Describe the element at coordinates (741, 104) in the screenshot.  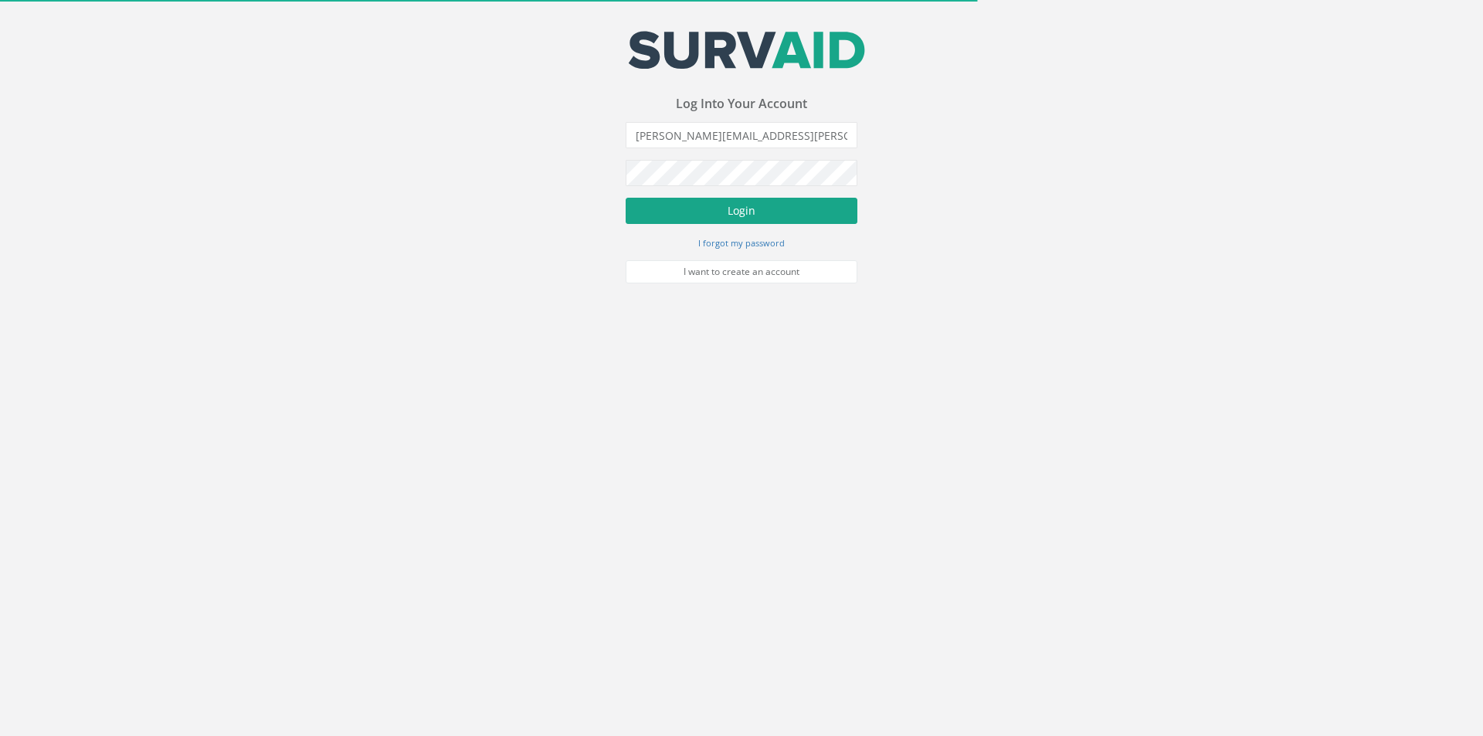
I see `h3: Log Into Your Account` at that location.